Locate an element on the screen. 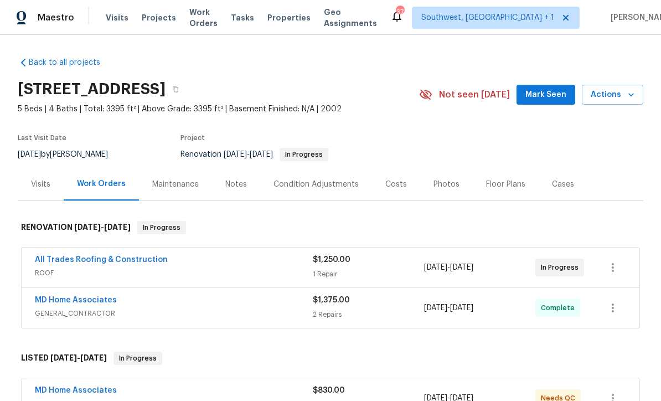 This screenshot has width=661, height=401. div: Floor Plans is located at coordinates (506, 184).